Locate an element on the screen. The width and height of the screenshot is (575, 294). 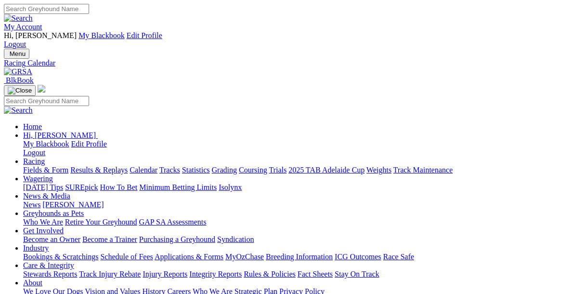
a: Results & Replays is located at coordinates (99, 170).